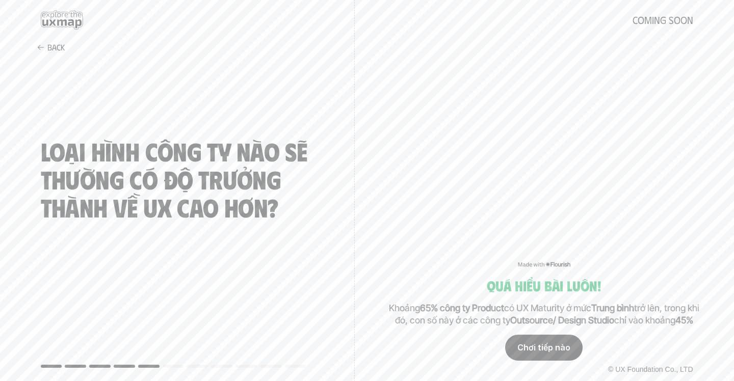 The image size is (734, 381). I want to click on img: Made with Flourish, so click(544, 265).